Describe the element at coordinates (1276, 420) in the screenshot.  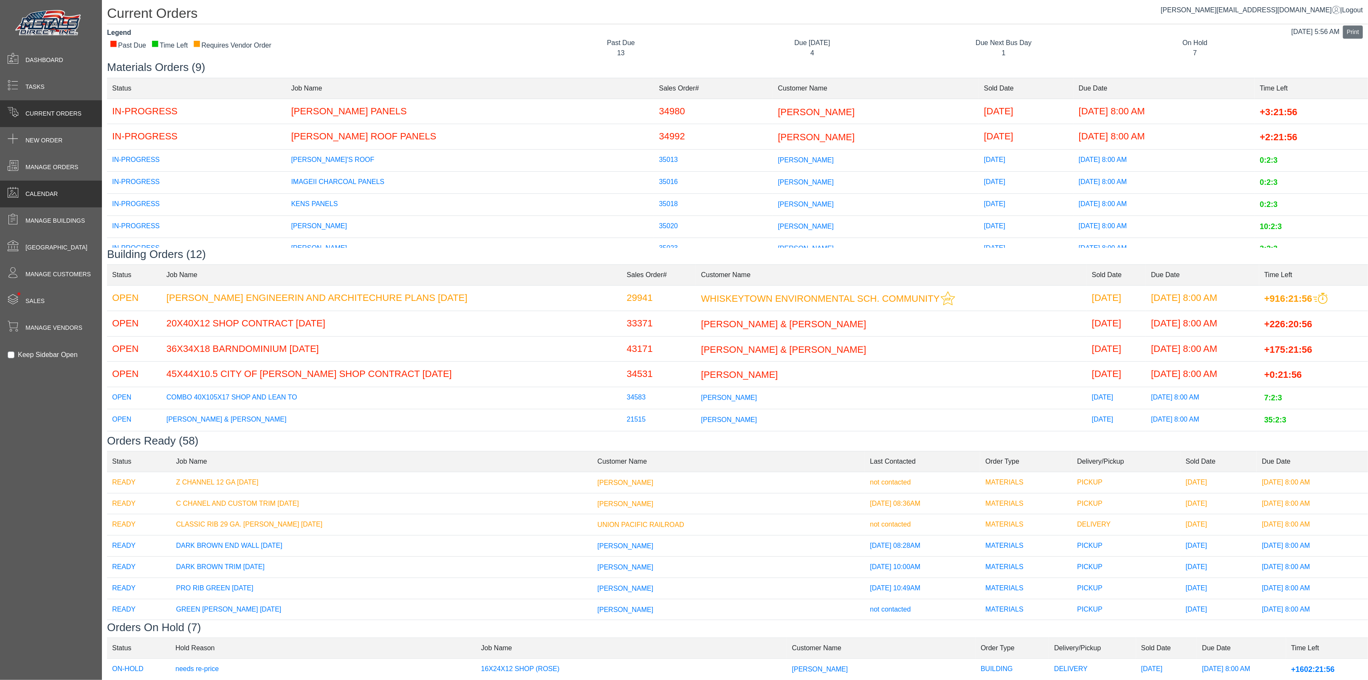
I see `span: 35:2:3` at that location.